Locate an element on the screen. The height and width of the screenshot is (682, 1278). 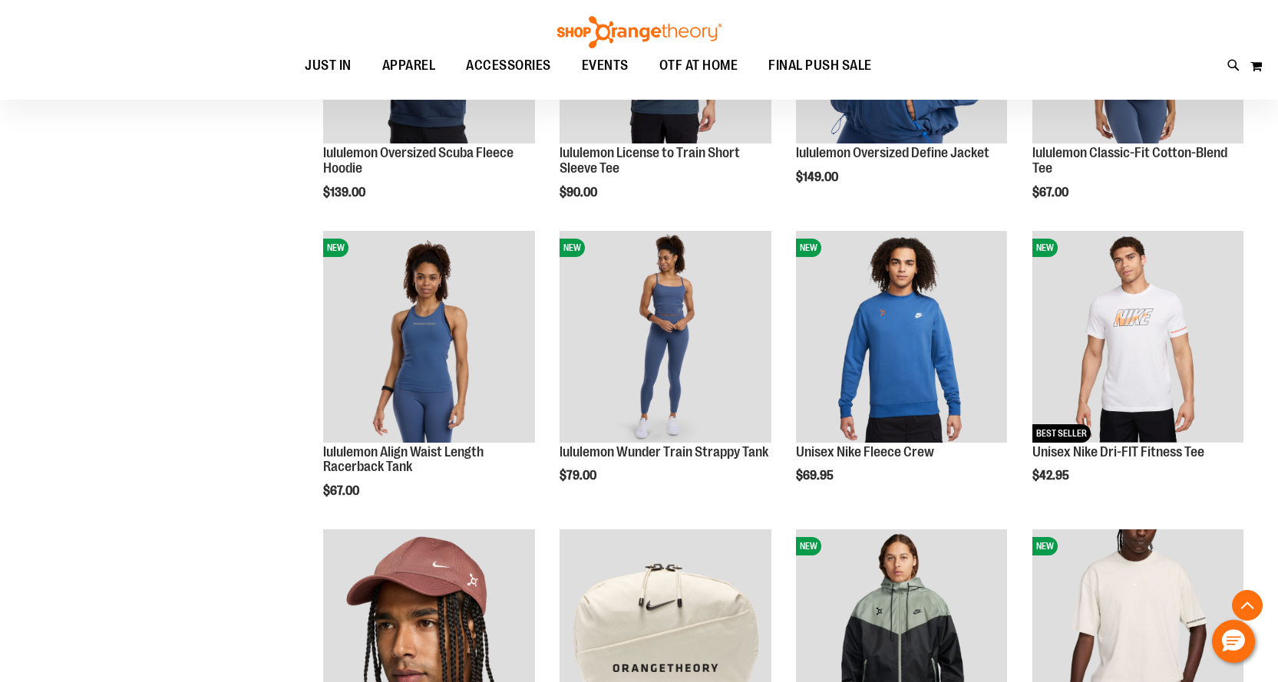
span: $69.95 is located at coordinates (816, 476).